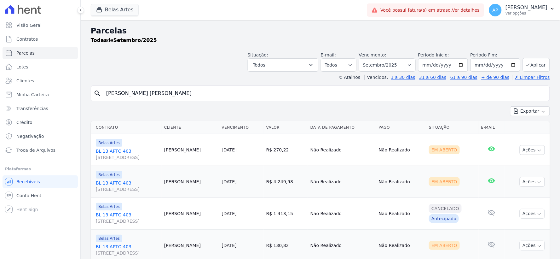 This screenshot has height=259, width=560. I want to click on th: Data de Pagamento, so click(342, 127).